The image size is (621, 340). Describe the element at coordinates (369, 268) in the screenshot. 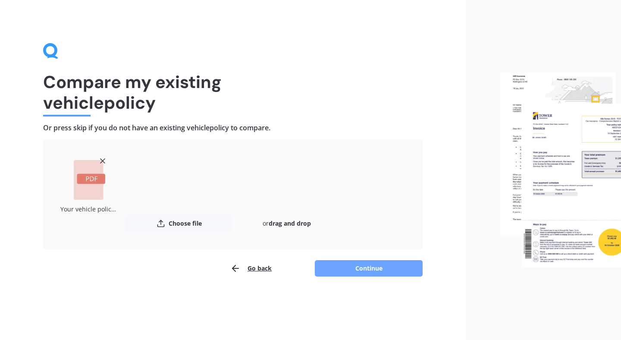

I see `button: Continue` at that location.